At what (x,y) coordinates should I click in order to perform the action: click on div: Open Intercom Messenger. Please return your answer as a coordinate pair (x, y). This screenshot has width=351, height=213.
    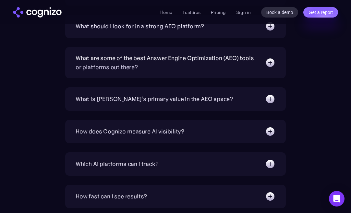
    Looking at the image, I should click on (336, 198).